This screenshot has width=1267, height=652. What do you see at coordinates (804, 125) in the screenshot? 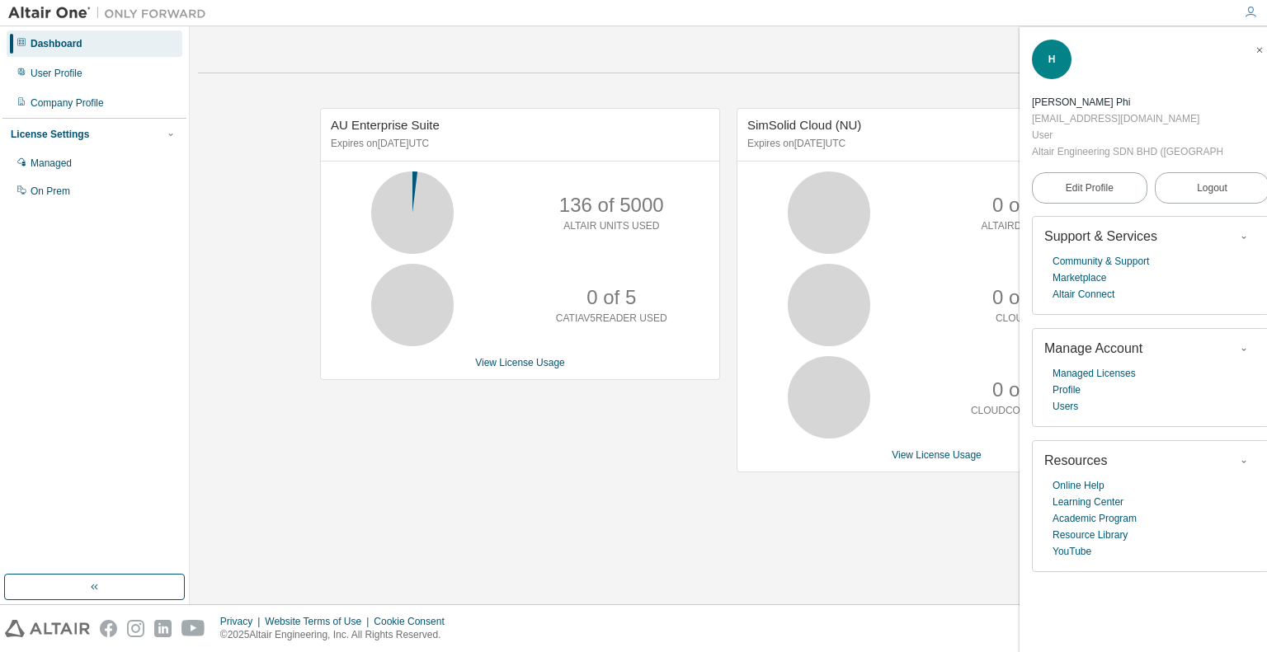
I see `span: SimSolid Cloud (NU)` at bounding box center [804, 125].